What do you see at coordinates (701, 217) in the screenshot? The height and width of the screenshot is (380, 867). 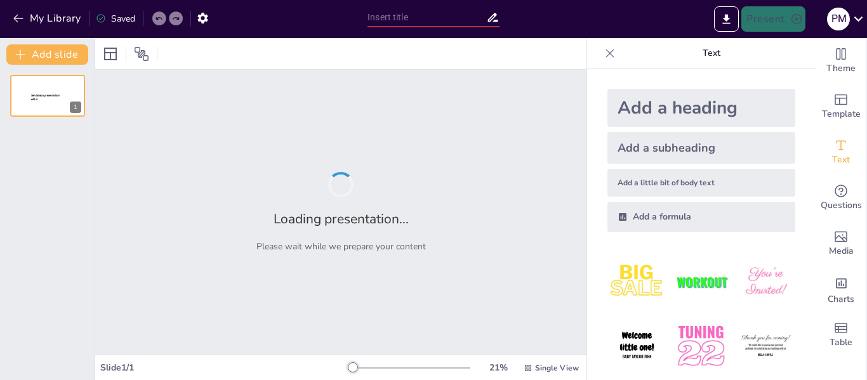 I see `div: Add a formula` at bounding box center [701, 217].